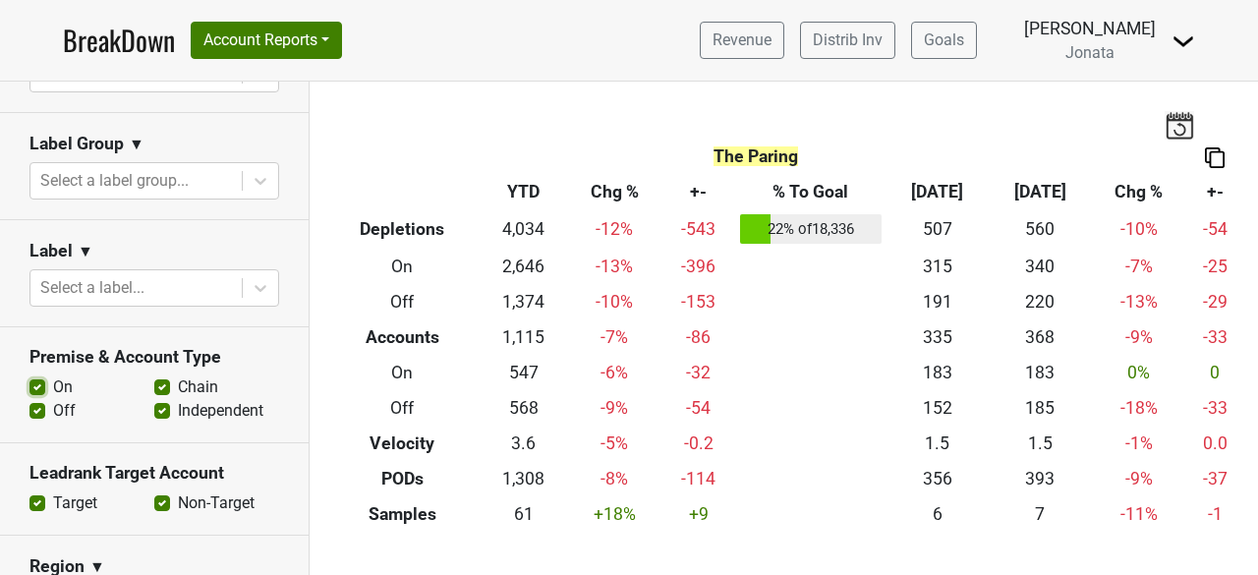 The height and width of the screenshot is (575, 1258). I want to click on label: Off, so click(64, 411).